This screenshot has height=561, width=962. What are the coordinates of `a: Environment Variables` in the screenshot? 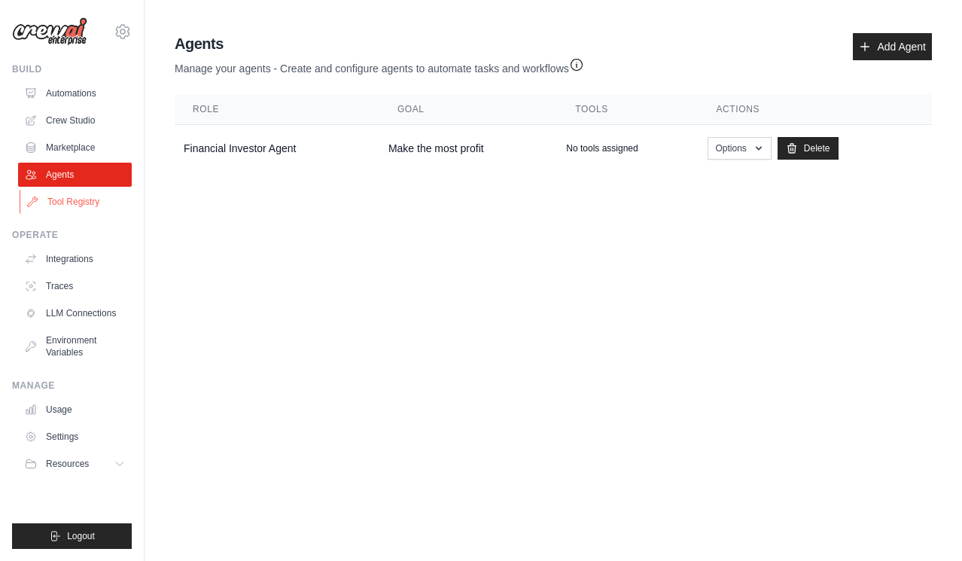 It's located at (75, 346).